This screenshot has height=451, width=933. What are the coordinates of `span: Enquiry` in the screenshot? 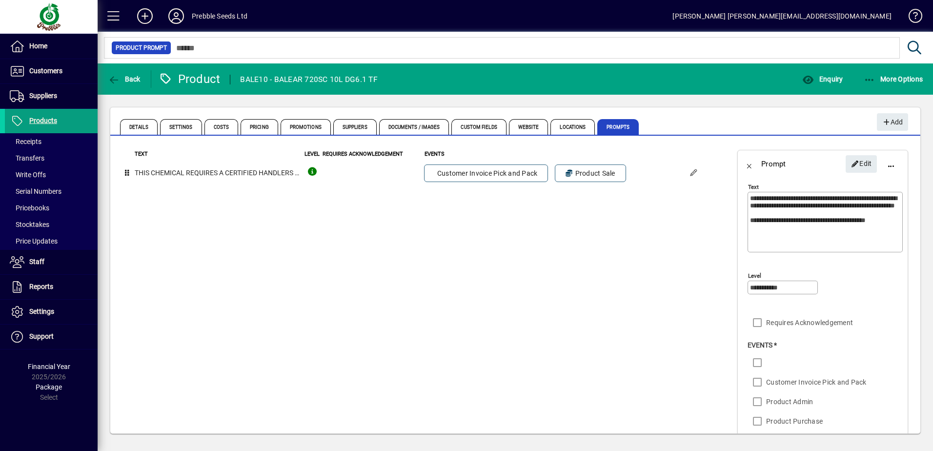 It's located at (822, 79).